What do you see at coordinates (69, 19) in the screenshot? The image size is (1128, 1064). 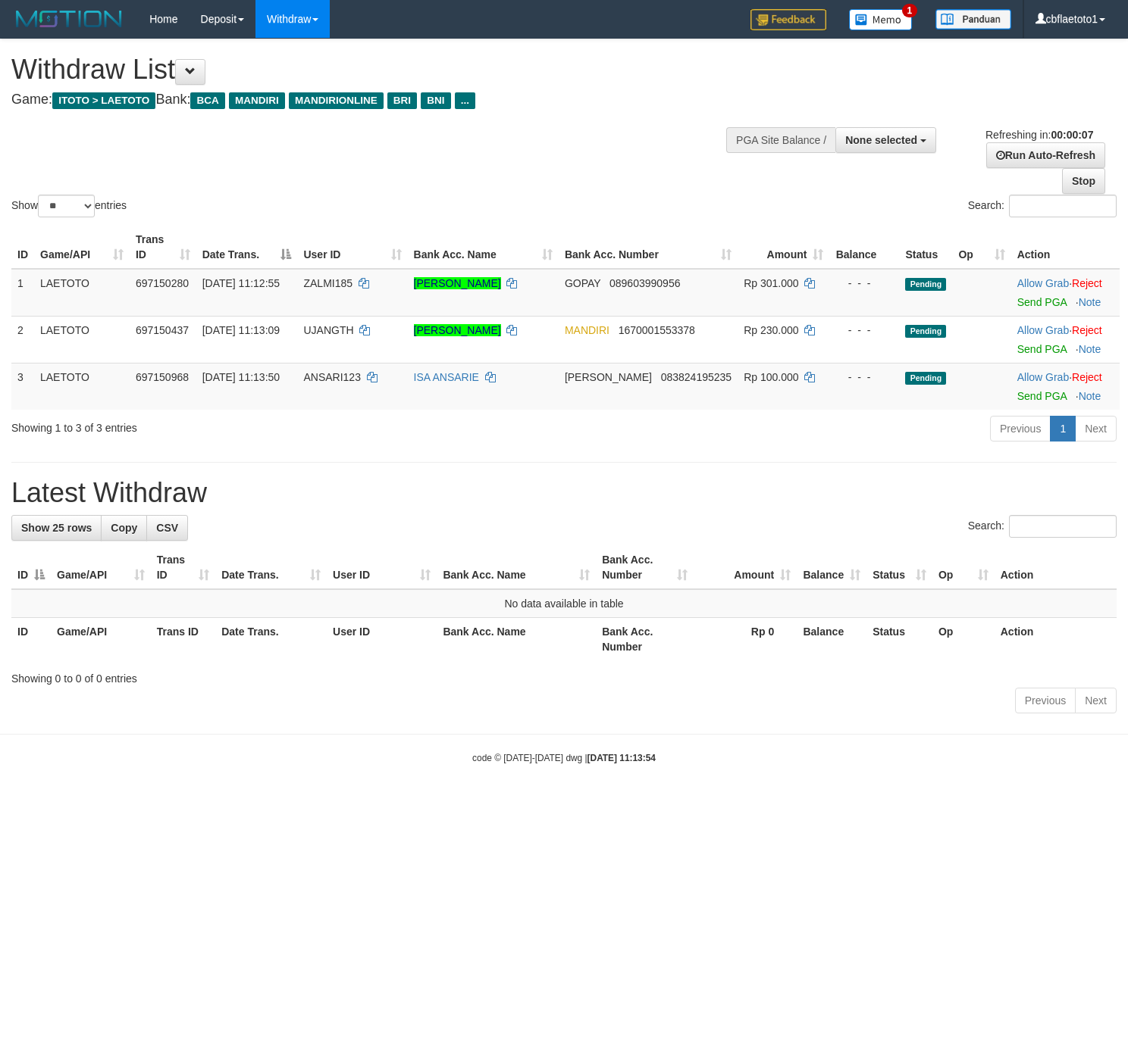 I see `img: MOTION_logo.png` at bounding box center [69, 19].